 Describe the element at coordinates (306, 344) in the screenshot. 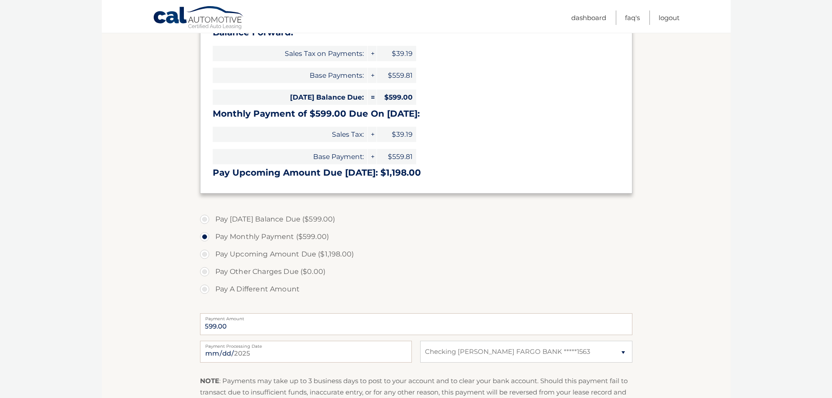

I see `label: Payment Processing Date` at that location.